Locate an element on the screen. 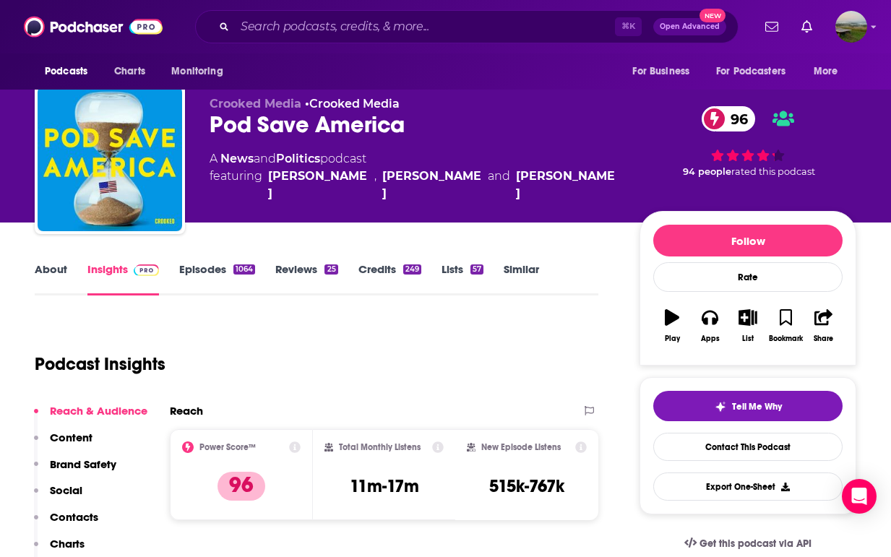 This screenshot has height=557, width=891. p: 96 is located at coordinates (241, 487).